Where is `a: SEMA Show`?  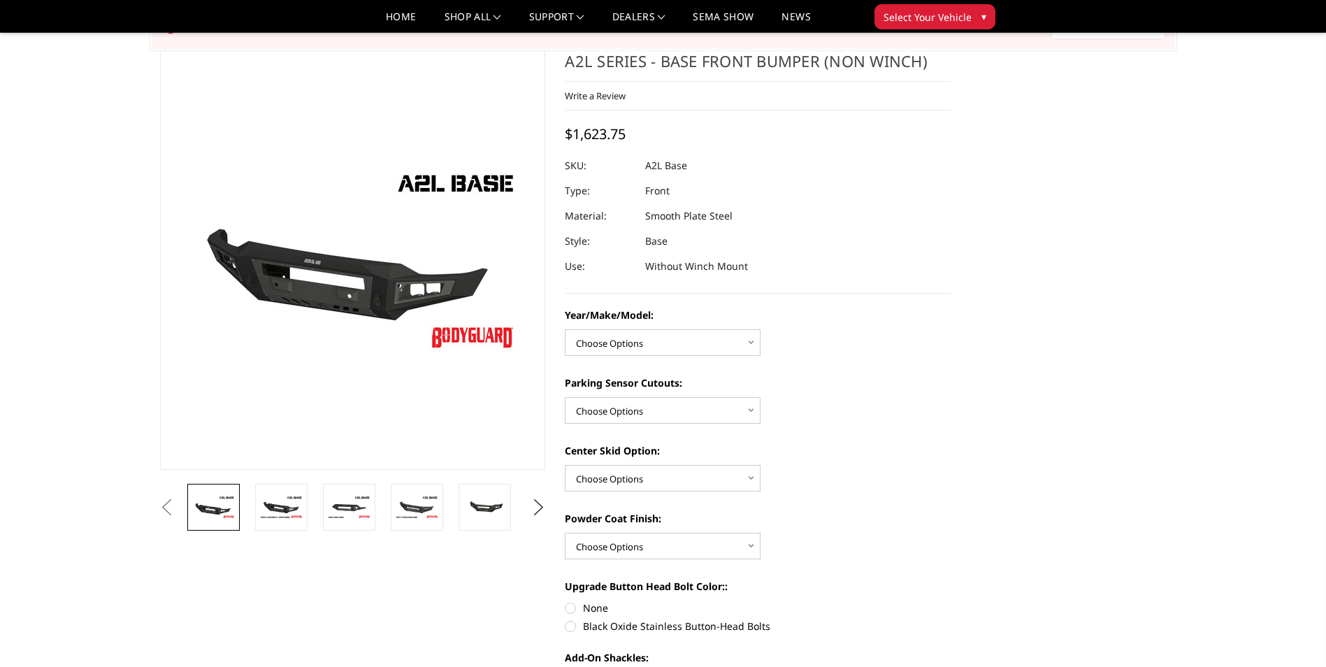 a: SEMA Show is located at coordinates (723, 22).